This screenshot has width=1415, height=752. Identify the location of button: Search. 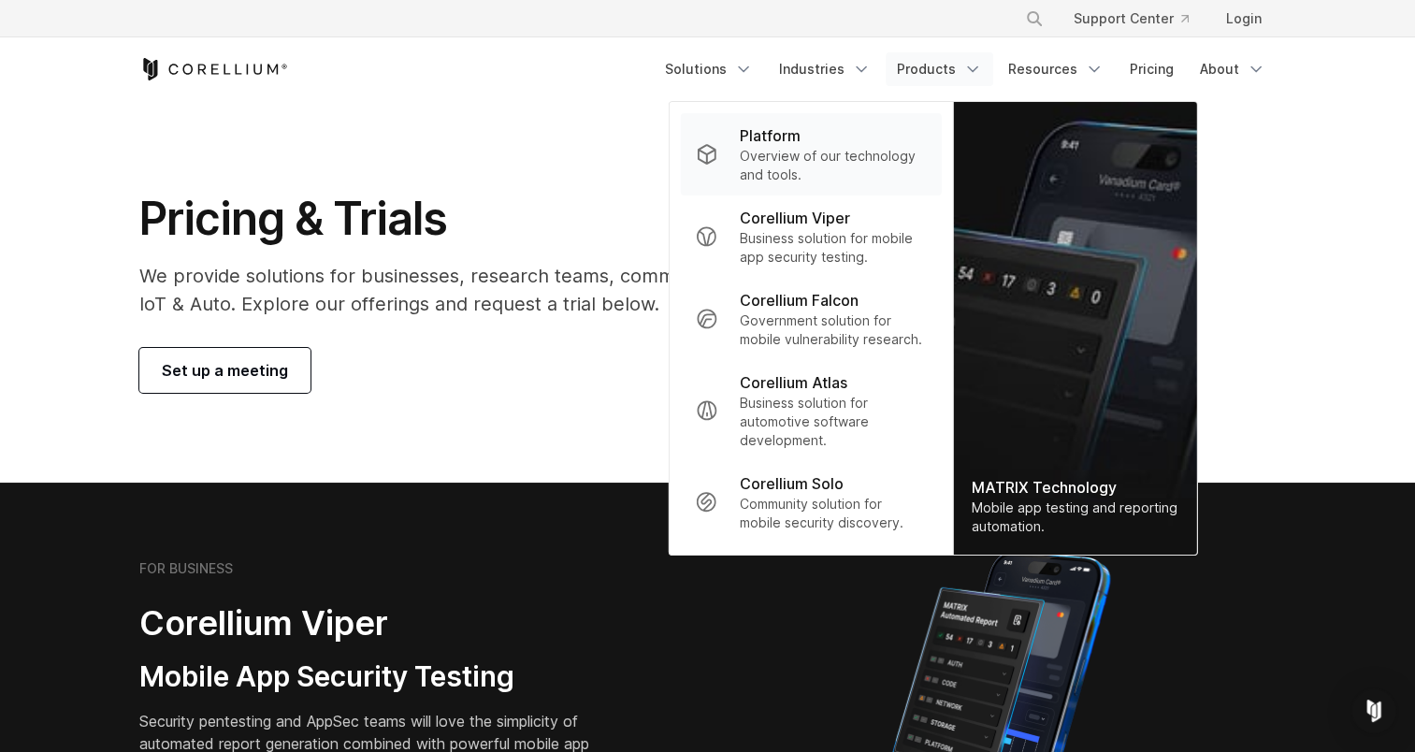
(1034, 19).